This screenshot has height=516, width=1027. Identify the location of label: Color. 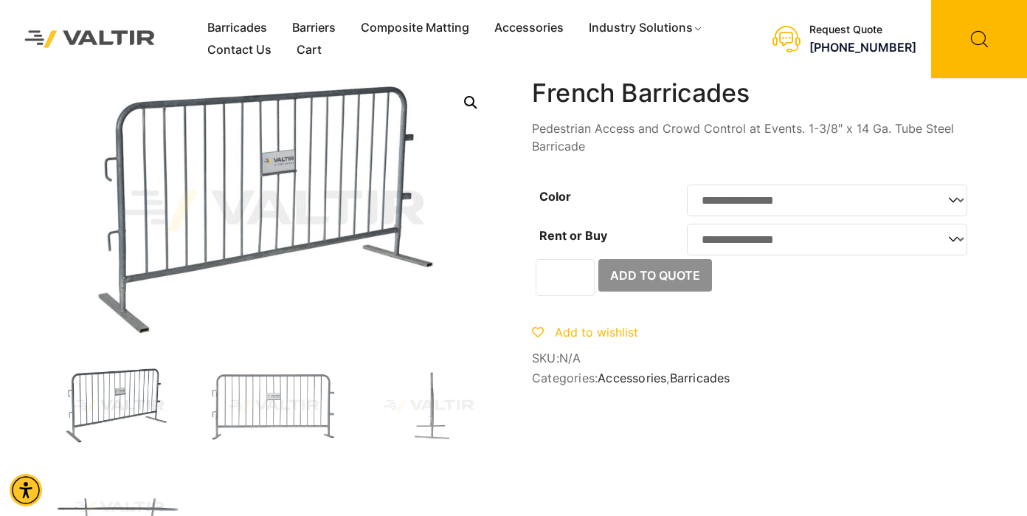
(555, 196).